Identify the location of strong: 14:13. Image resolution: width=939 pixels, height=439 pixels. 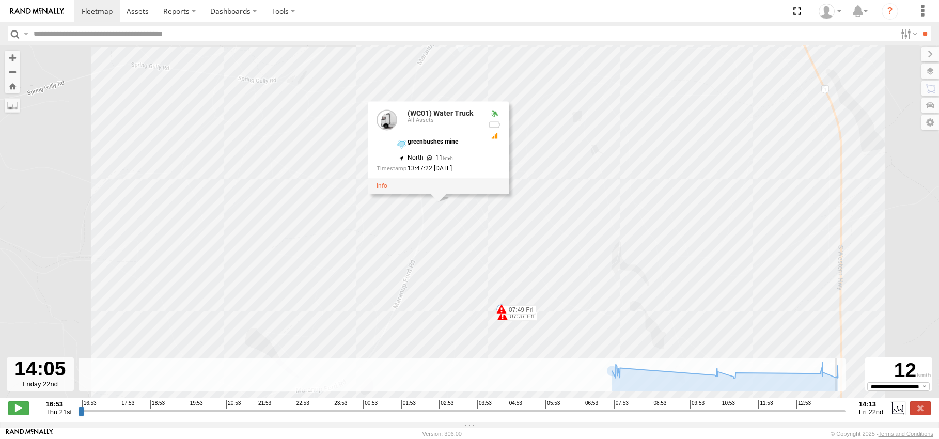
(872, 404).